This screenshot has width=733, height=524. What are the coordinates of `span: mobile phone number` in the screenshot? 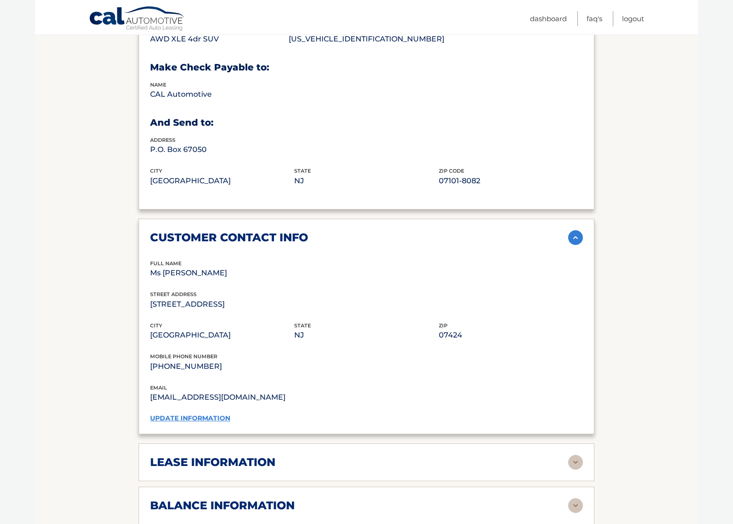 It's located at (184, 357).